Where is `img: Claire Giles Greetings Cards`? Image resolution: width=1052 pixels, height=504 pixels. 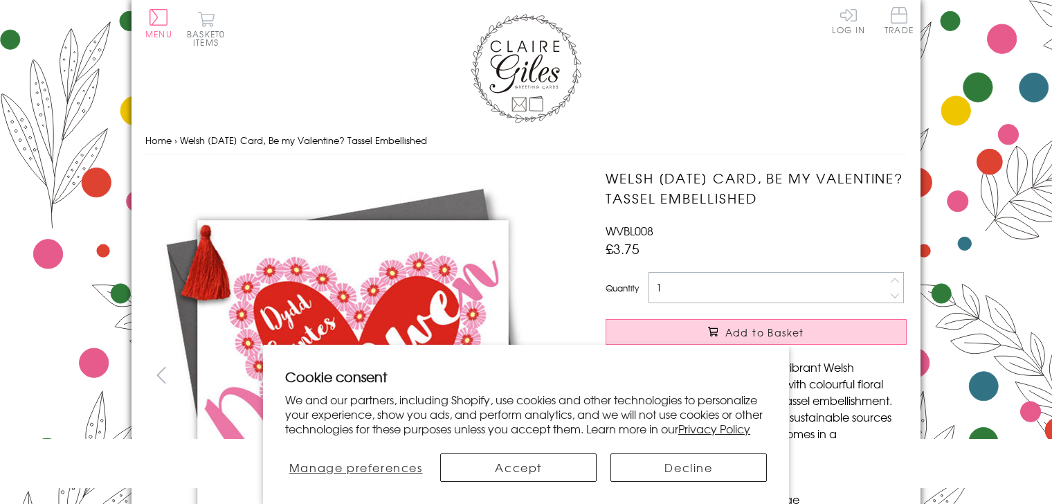
img: Claire Giles Greetings Cards is located at coordinates (526, 69).